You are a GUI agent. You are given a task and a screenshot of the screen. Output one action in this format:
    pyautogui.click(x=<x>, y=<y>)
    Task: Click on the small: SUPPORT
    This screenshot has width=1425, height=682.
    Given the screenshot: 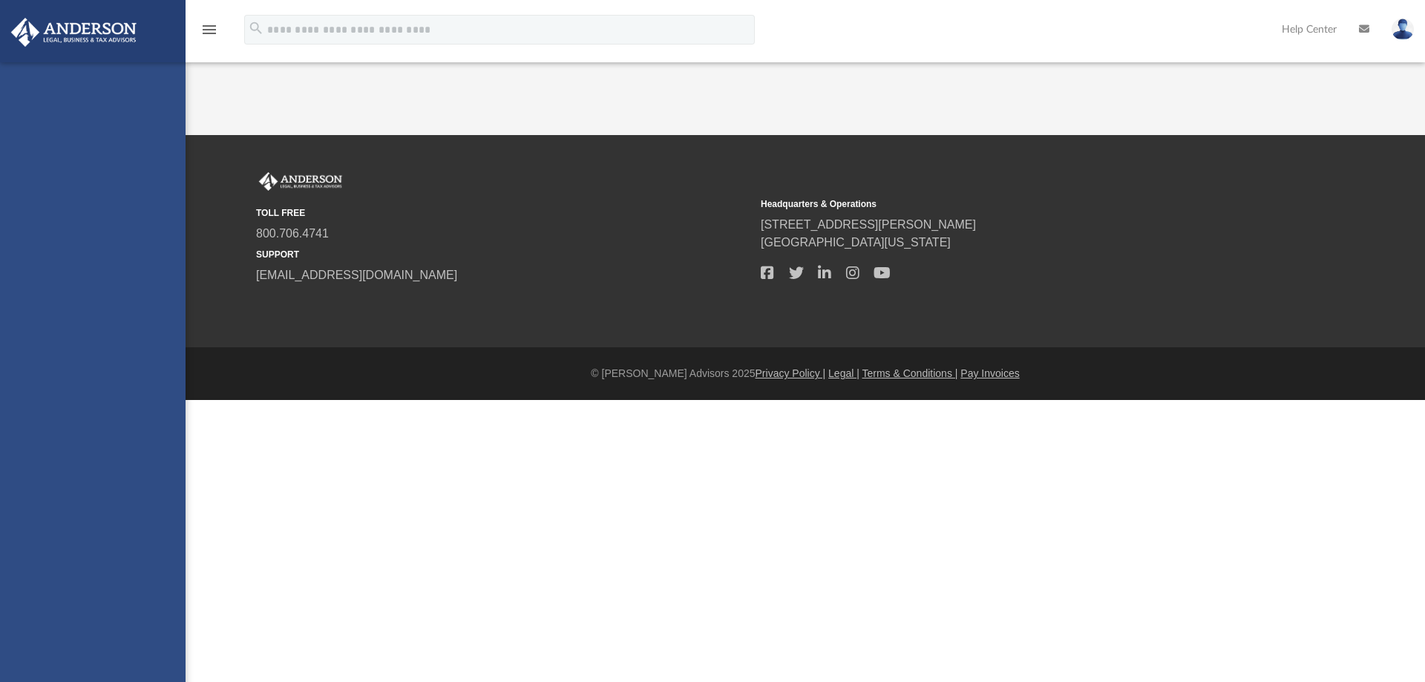 What is the action you would take?
    pyautogui.click(x=503, y=255)
    